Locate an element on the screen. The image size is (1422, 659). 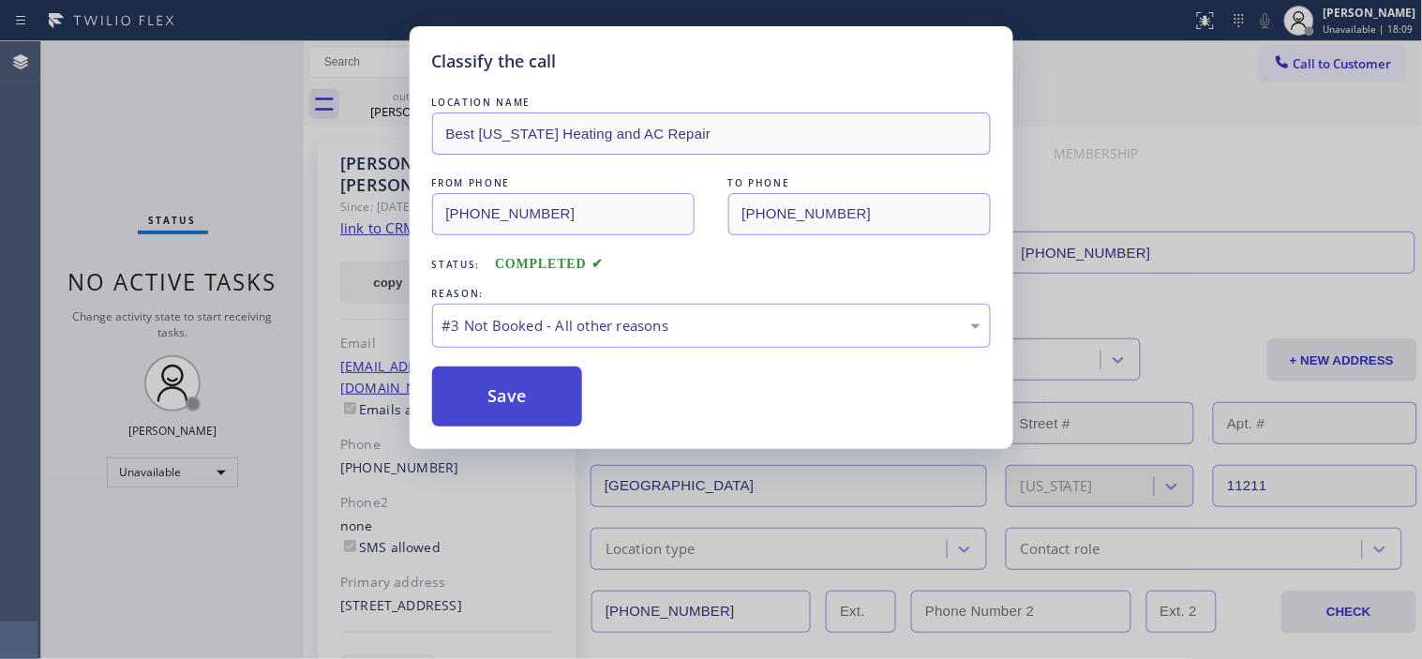
button: Save is located at coordinates (507, 397).